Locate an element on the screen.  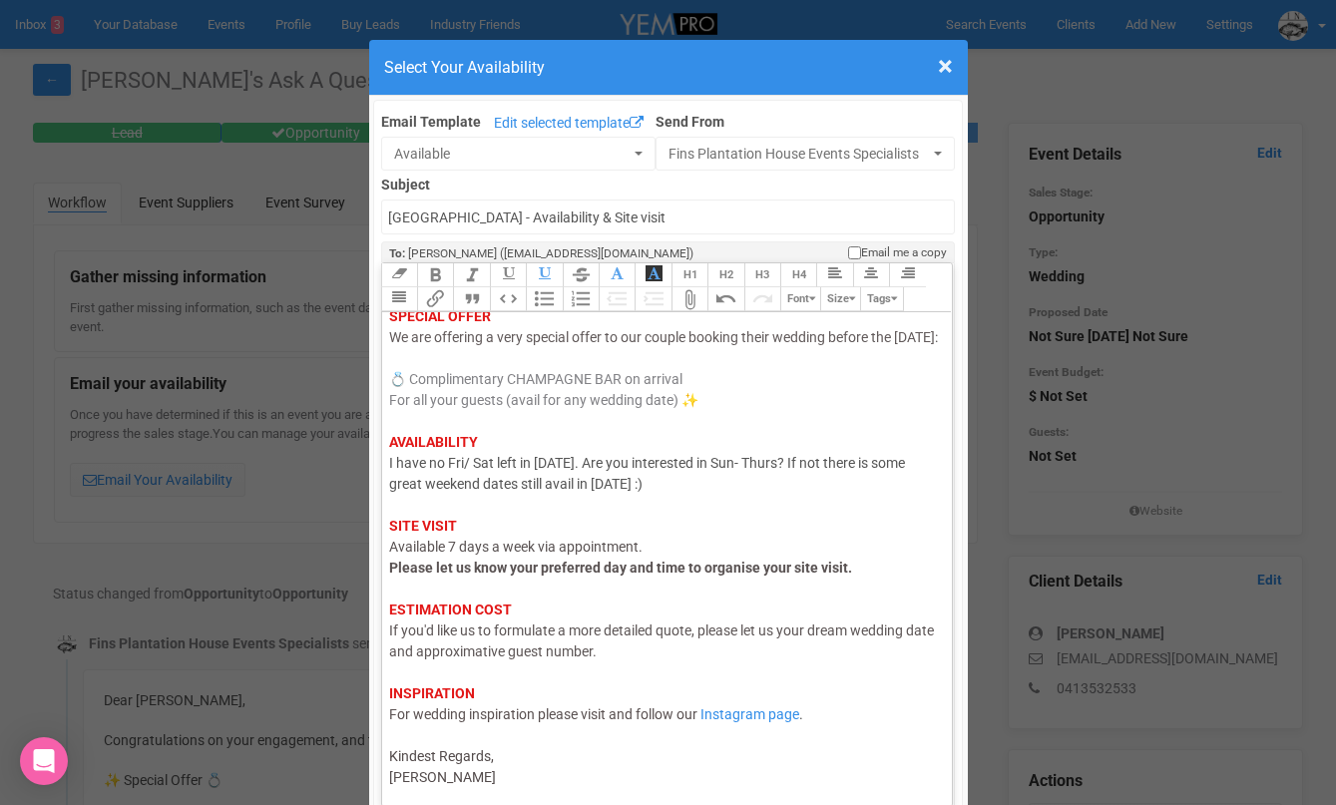
button: Align Left is located at coordinates (834, 275).